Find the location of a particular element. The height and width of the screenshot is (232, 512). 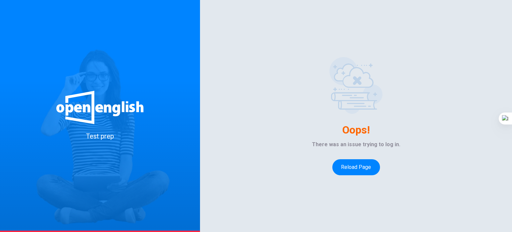

img: logo is located at coordinates (100, 107).